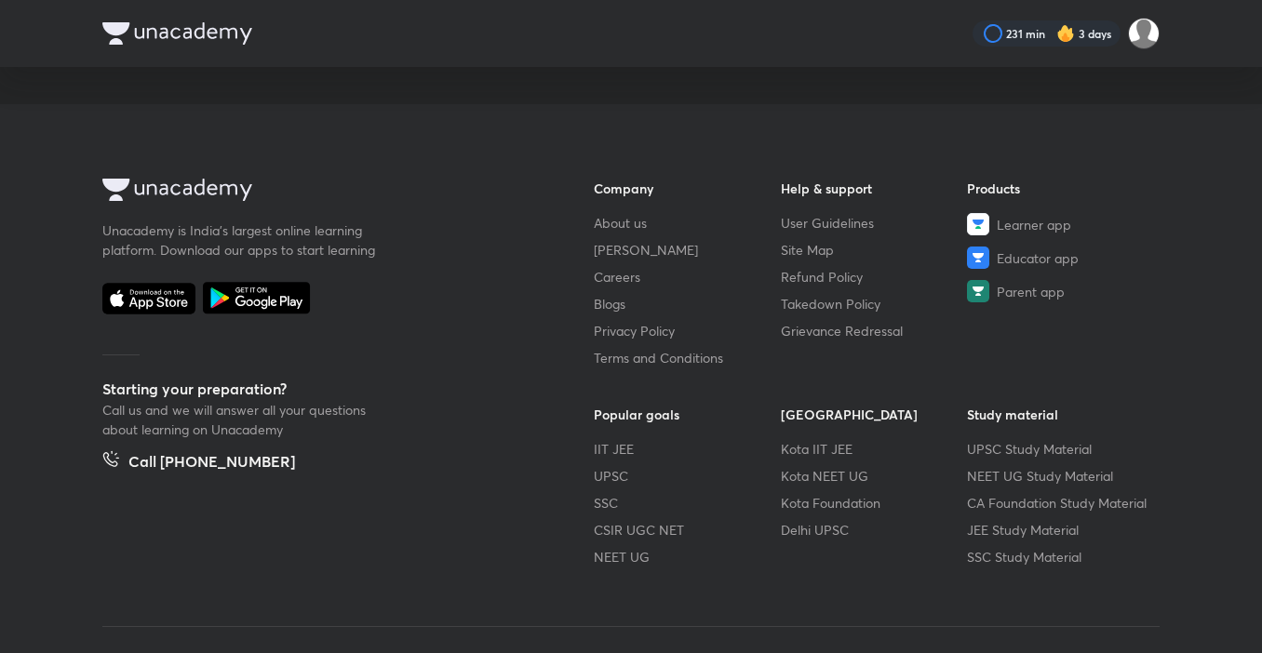  I want to click on a: UPSC Study Material, so click(1060, 449).